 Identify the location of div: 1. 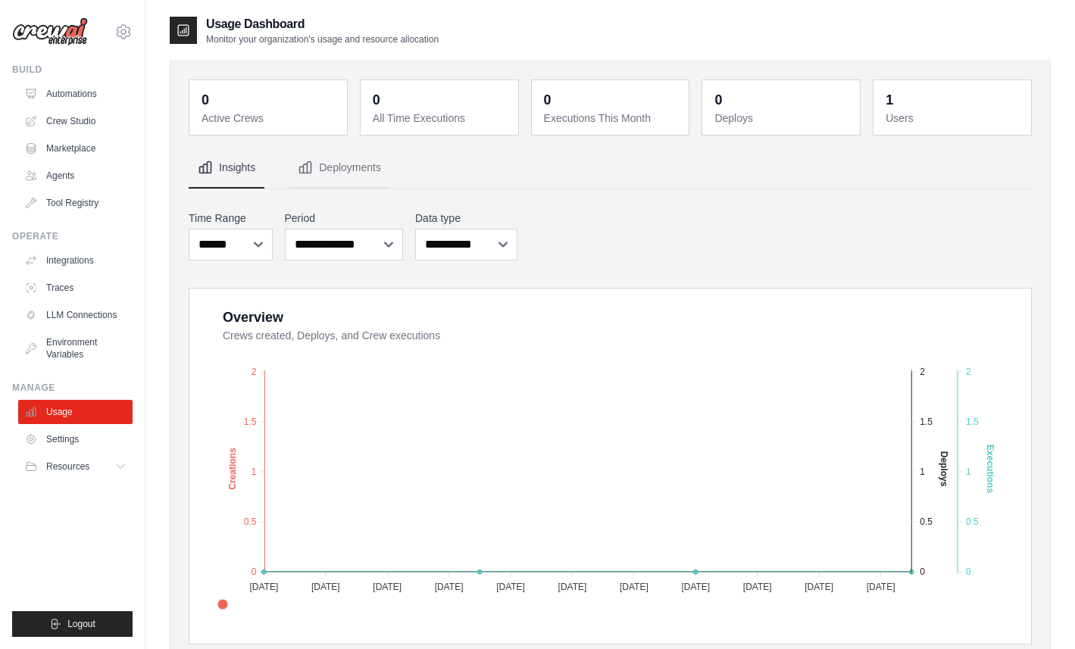
(890, 100).